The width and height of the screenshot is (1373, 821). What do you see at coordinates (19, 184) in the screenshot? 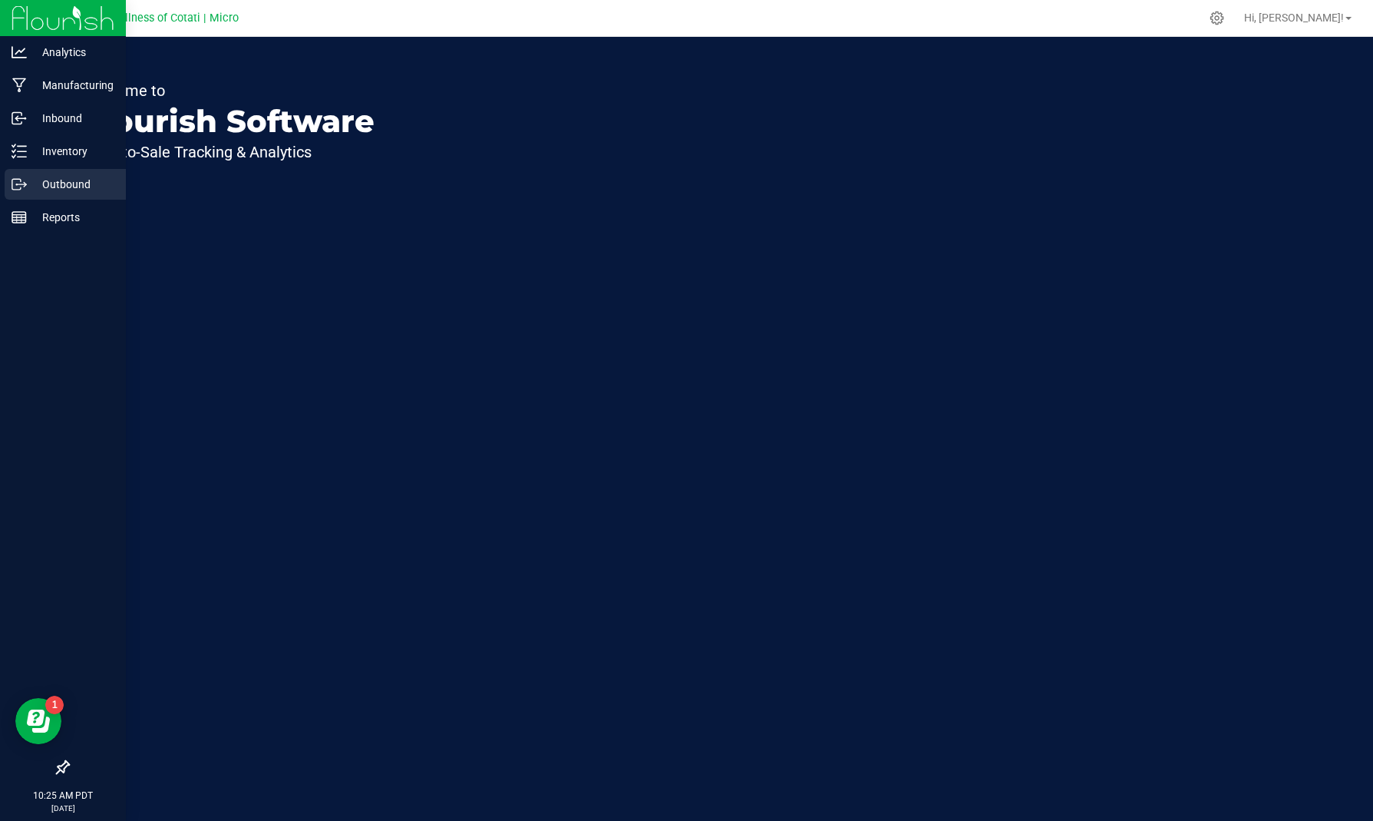
I see `inline-svg: Outbound` at bounding box center [19, 184].